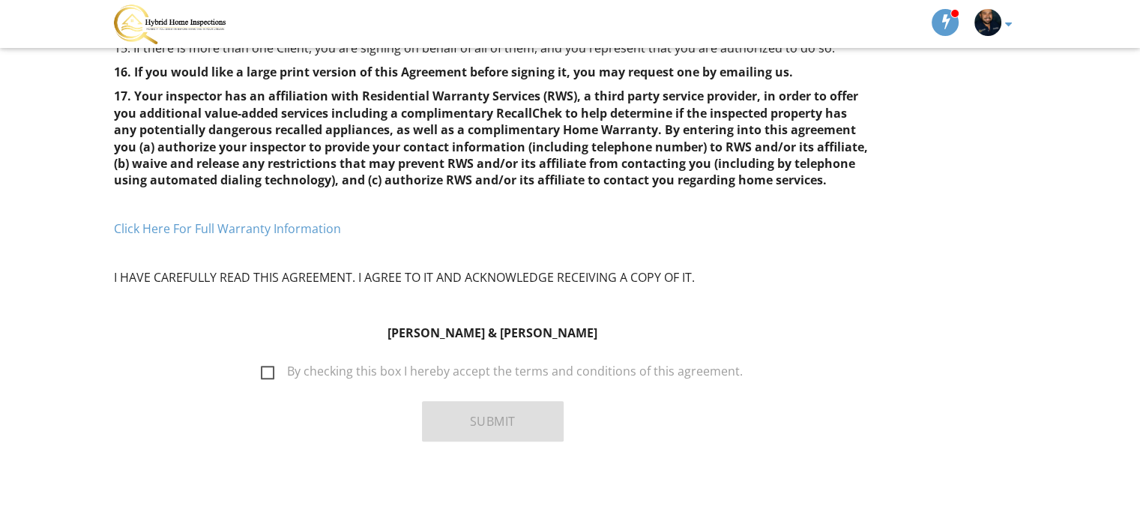 The image size is (1140, 521). I want to click on img: head_shot.jpg, so click(988, 22).